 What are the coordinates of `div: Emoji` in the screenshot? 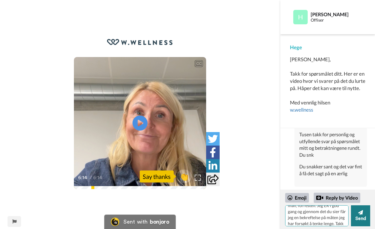 It's located at (297, 198).